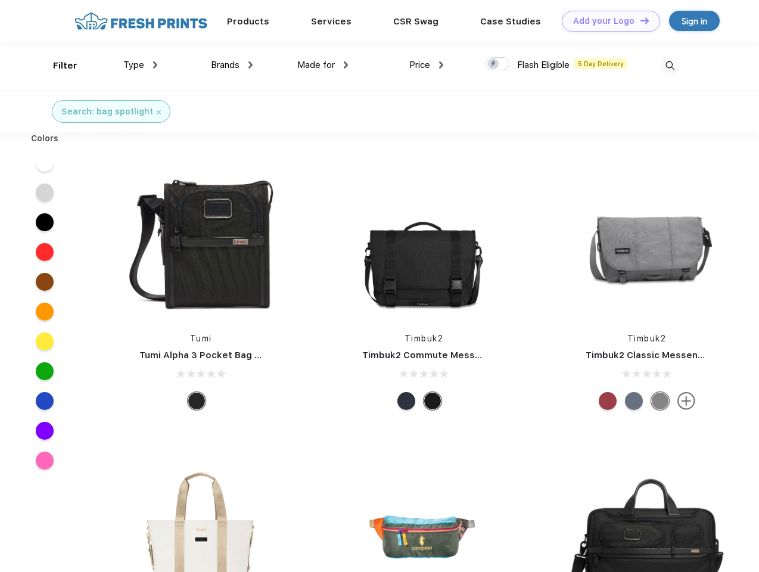 The image size is (759, 572). Describe the element at coordinates (670, 66) in the screenshot. I see `img: desktop_search.svg` at that location.